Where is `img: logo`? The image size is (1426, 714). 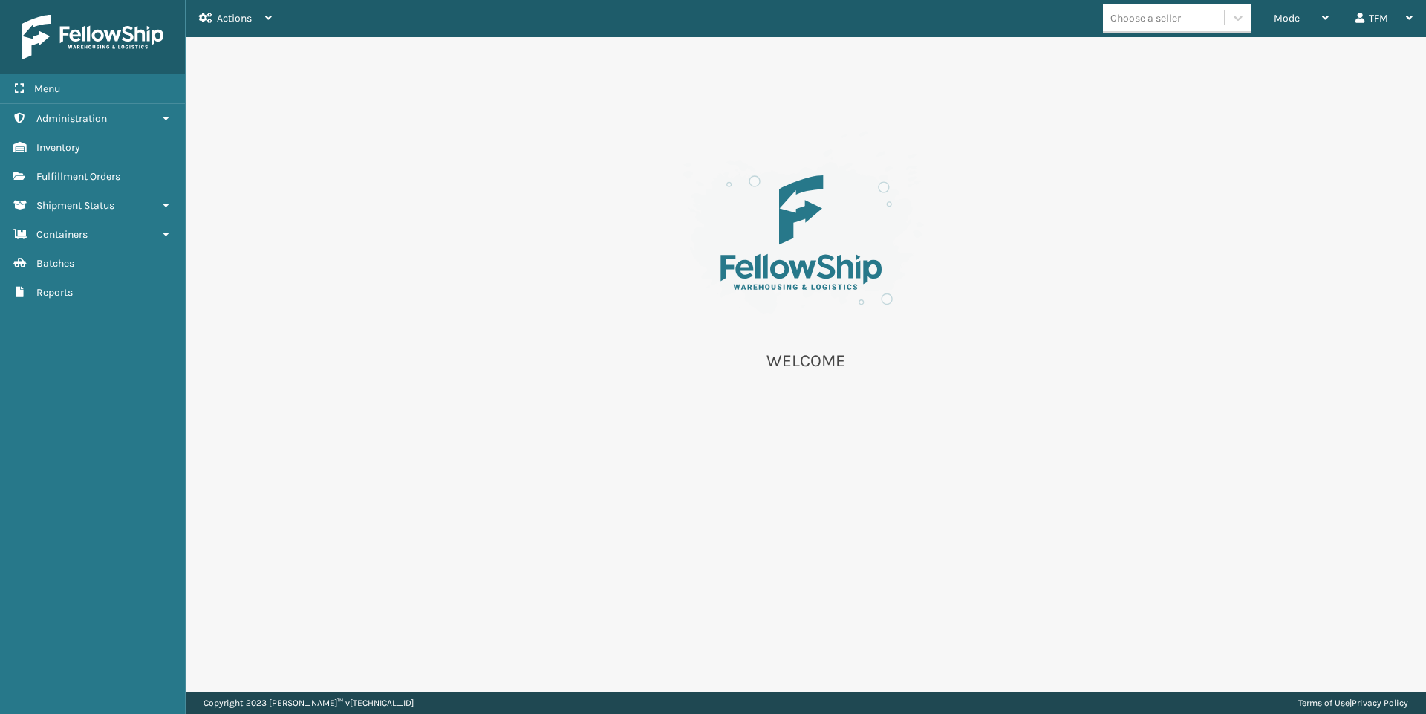
img: logo is located at coordinates (93, 37).